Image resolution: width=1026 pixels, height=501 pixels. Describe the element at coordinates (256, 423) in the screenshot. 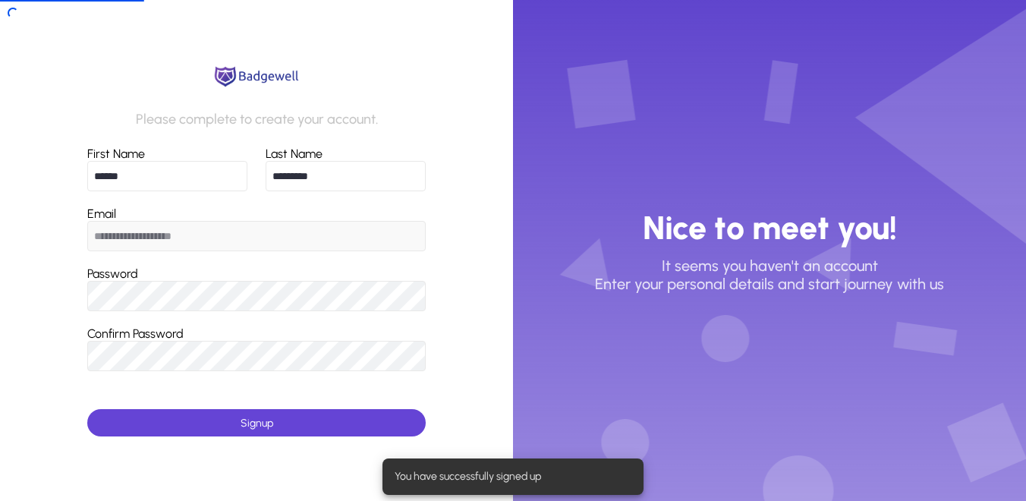

I see `span: Signup` at that location.